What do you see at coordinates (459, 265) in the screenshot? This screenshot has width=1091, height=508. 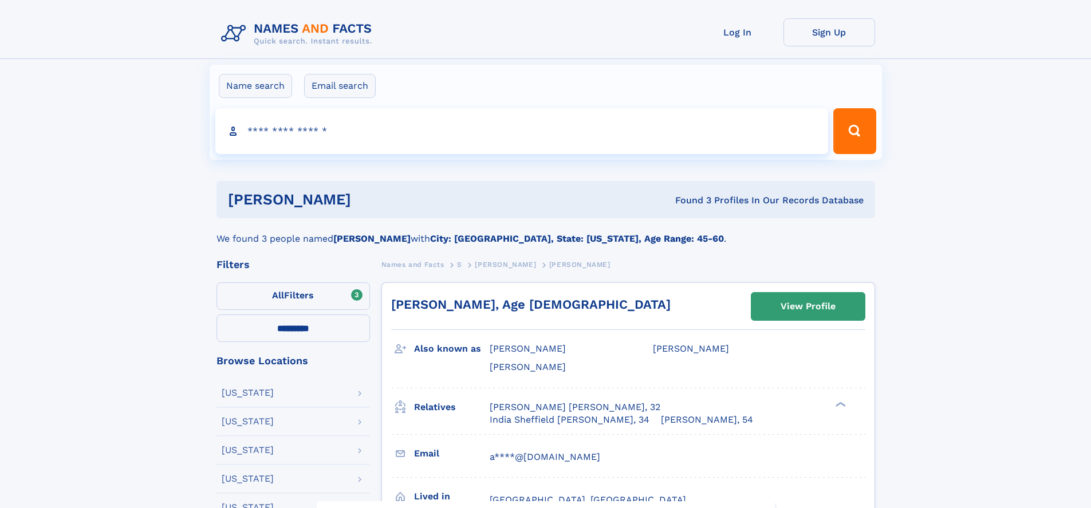 I see `span: S` at bounding box center [459, 265].